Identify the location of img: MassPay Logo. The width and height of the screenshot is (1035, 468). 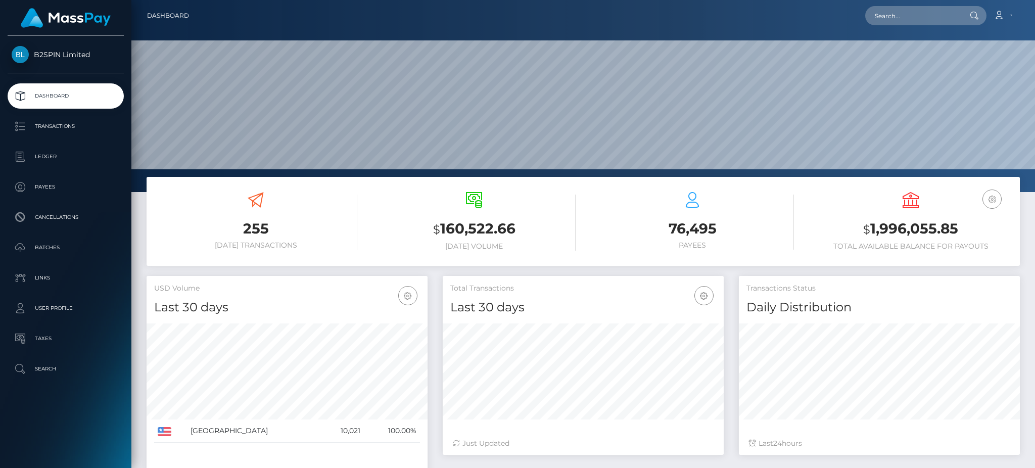
(66, 18).